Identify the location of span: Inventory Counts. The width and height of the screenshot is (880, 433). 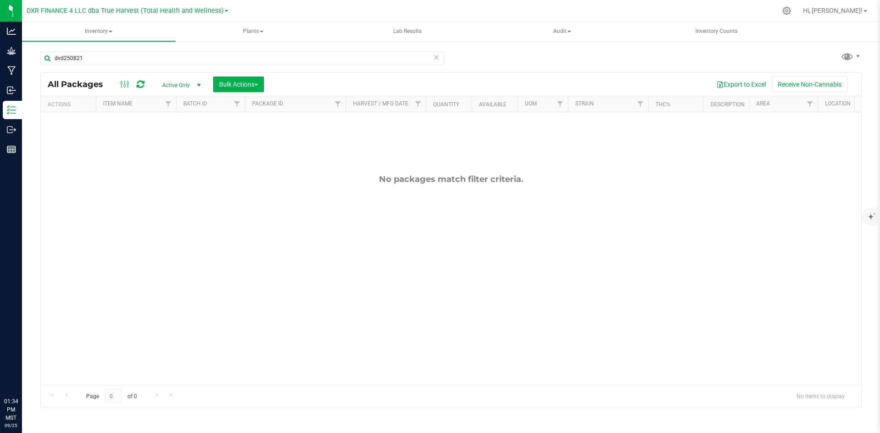
(716, 31).